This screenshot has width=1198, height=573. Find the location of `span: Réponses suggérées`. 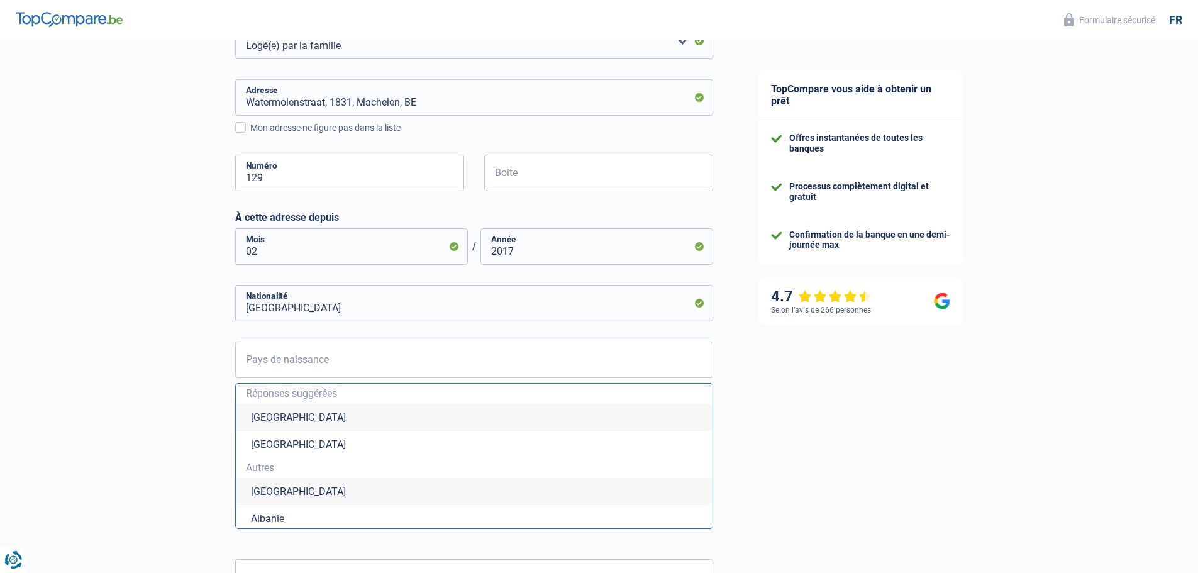

span: Réponses suggérées is located at coordinates (474, 394).